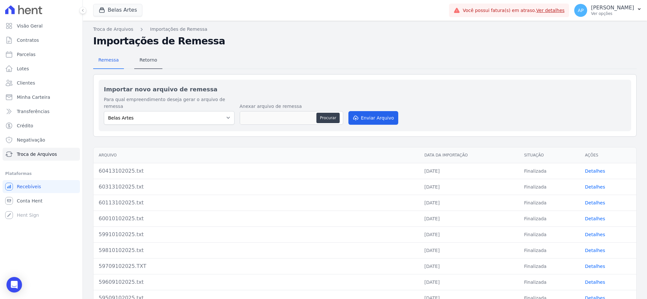 The height and width of the screenshot is (299, 647). What do you see at coordinates (256, 266) in the screenshot?
I see `div: 59709102025.TXT` at bounding box center [256, 266].